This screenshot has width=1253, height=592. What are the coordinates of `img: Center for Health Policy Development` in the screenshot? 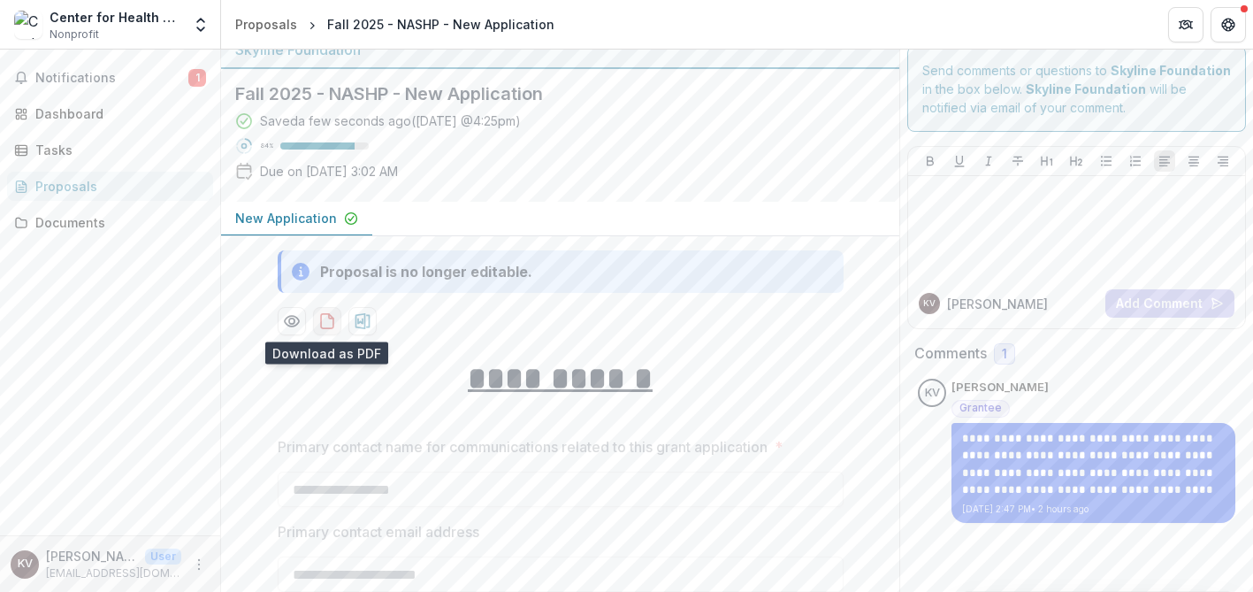 It's located at (28, 25).